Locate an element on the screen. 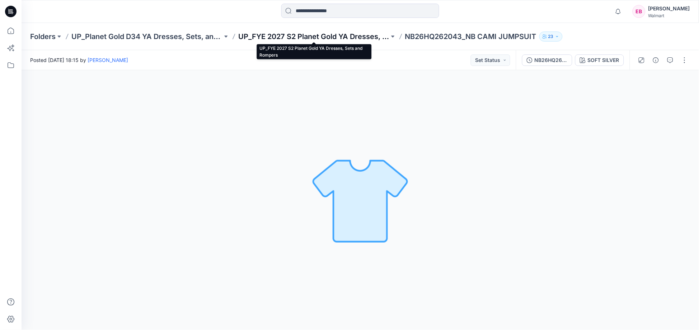 This screenshot has height=330, width=699. p: Folders is located at coordinates (43, 37).